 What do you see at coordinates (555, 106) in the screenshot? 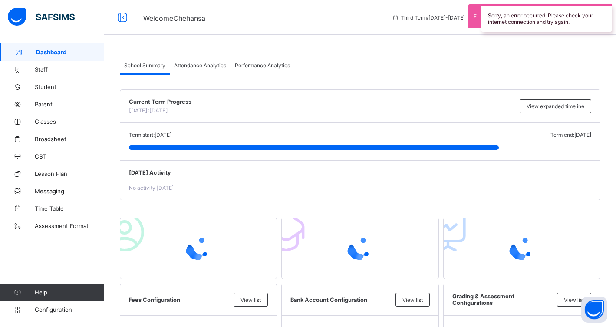
I see `span: View expanded timeline` at bounding box center [555, 106].